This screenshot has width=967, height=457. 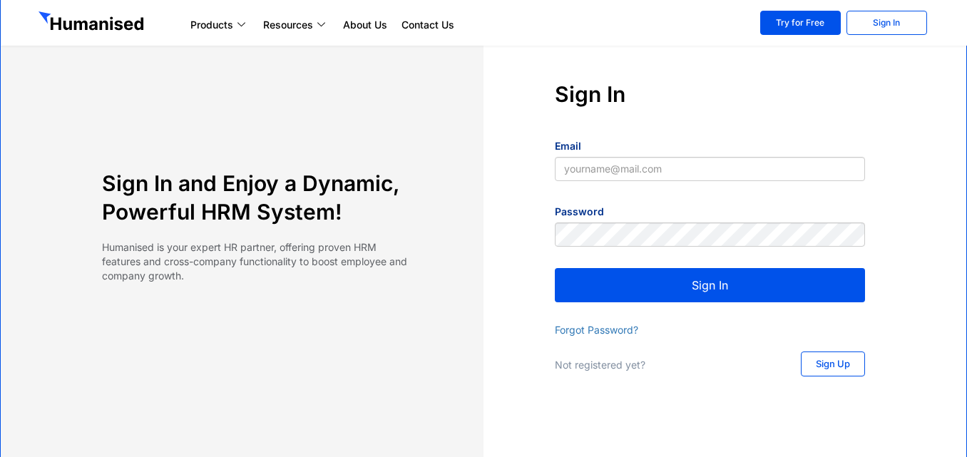 What do you see at coordinates (663, 365) in the screenshot?
I see `p: Not registered yet?` at bounding box center [663, 365].